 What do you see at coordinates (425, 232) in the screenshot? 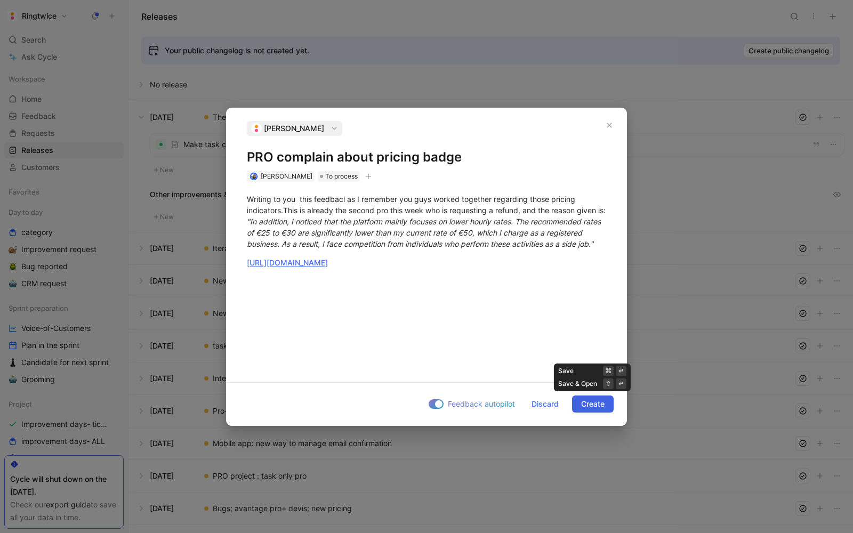
I see `em: "In addition, I noticed that the platform mainly focuses on lower hourly rates. The recommended r...` at bounding box center [425, 232].